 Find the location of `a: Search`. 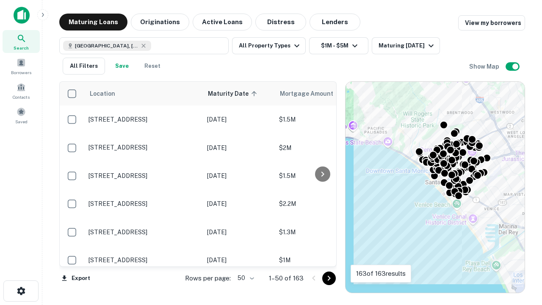

a: Search is located at coordinates (21, 42).